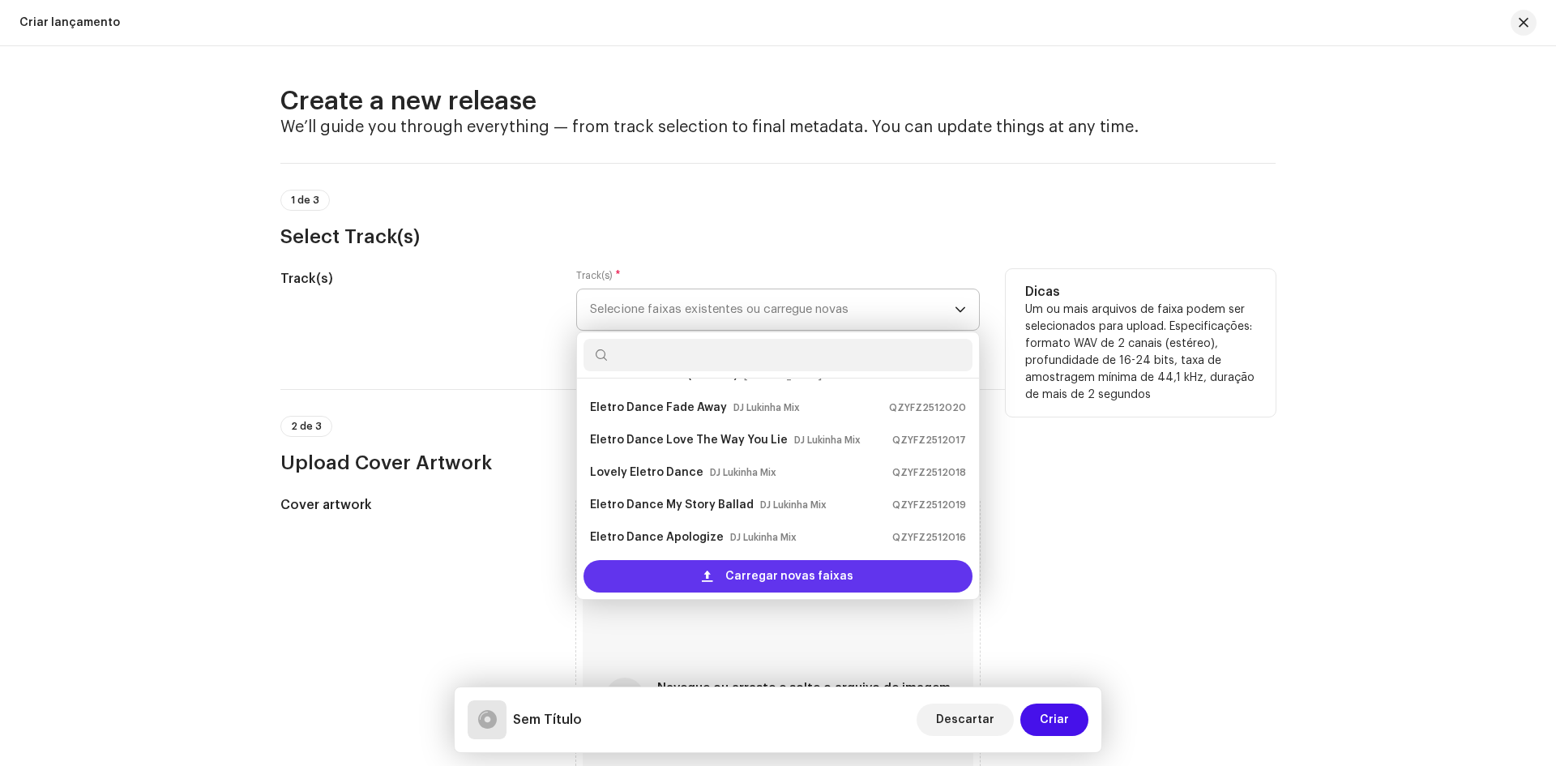  What do you see at coordinates (778, 440) in the screenshot?
I see `li: Eletro Dance Love The Way You Lie` at bounding box center [778, 440].